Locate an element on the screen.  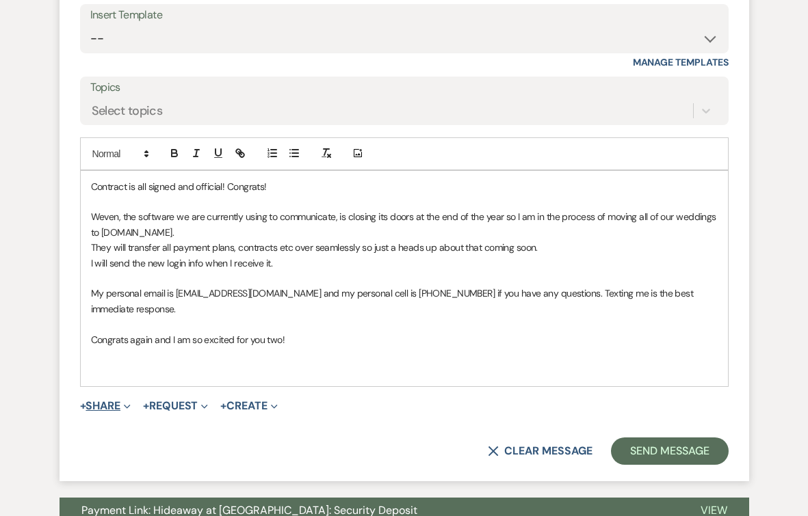
a: Manage Templates is located at coordinates (681, 62).